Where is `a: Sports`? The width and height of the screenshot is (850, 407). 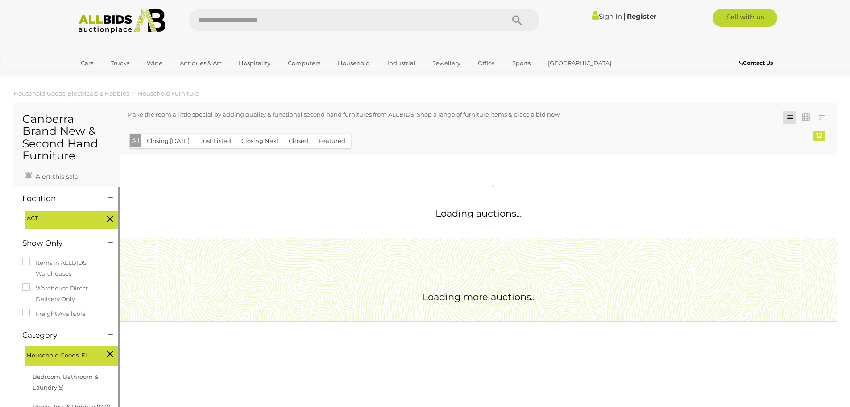 a: Sports is located at coordinates (521, 63).